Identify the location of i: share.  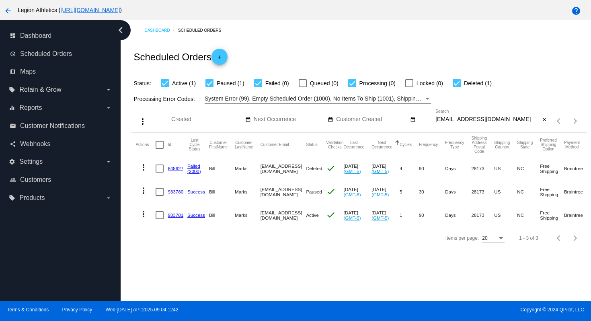
(13, 144).